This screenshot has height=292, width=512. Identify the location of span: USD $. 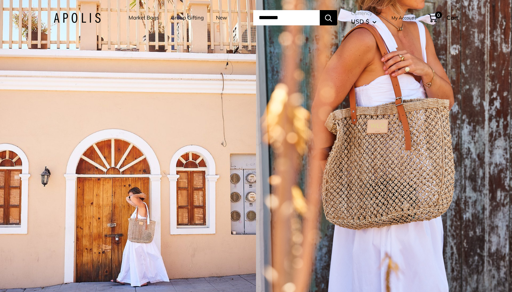
(360, 21).